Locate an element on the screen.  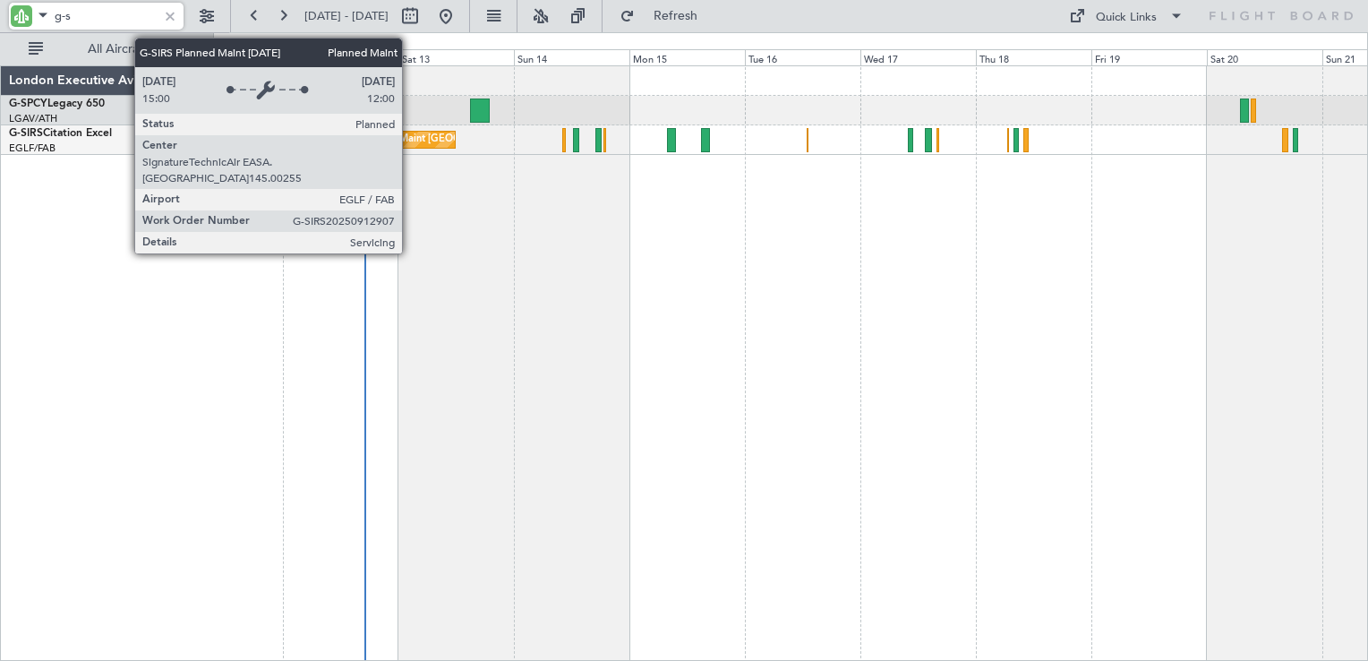
div: Thu 18 is located at coordinates (1033, 57).